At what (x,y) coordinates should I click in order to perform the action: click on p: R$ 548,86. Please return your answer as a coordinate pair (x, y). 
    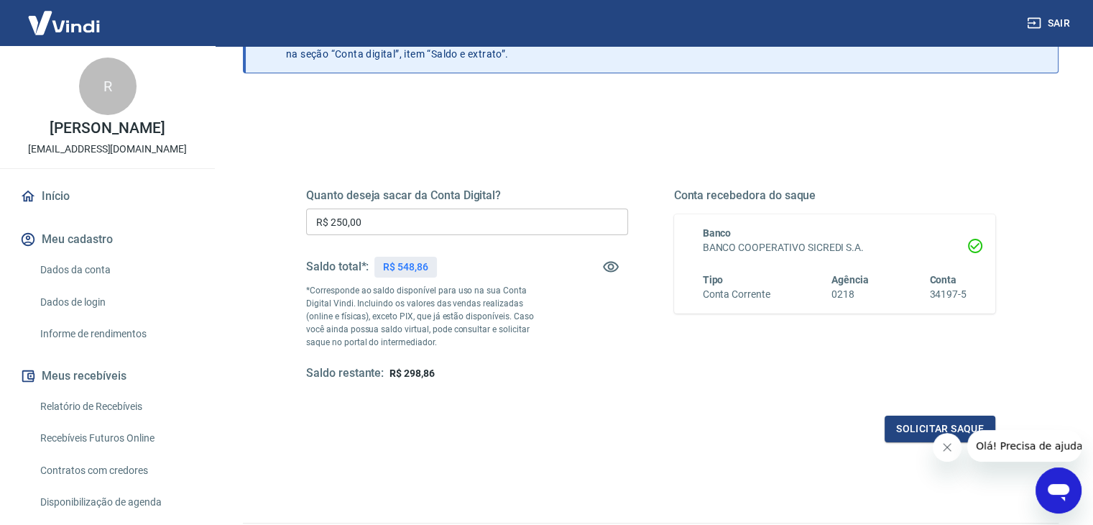
    Looking at the image, I should click on (405, 267).